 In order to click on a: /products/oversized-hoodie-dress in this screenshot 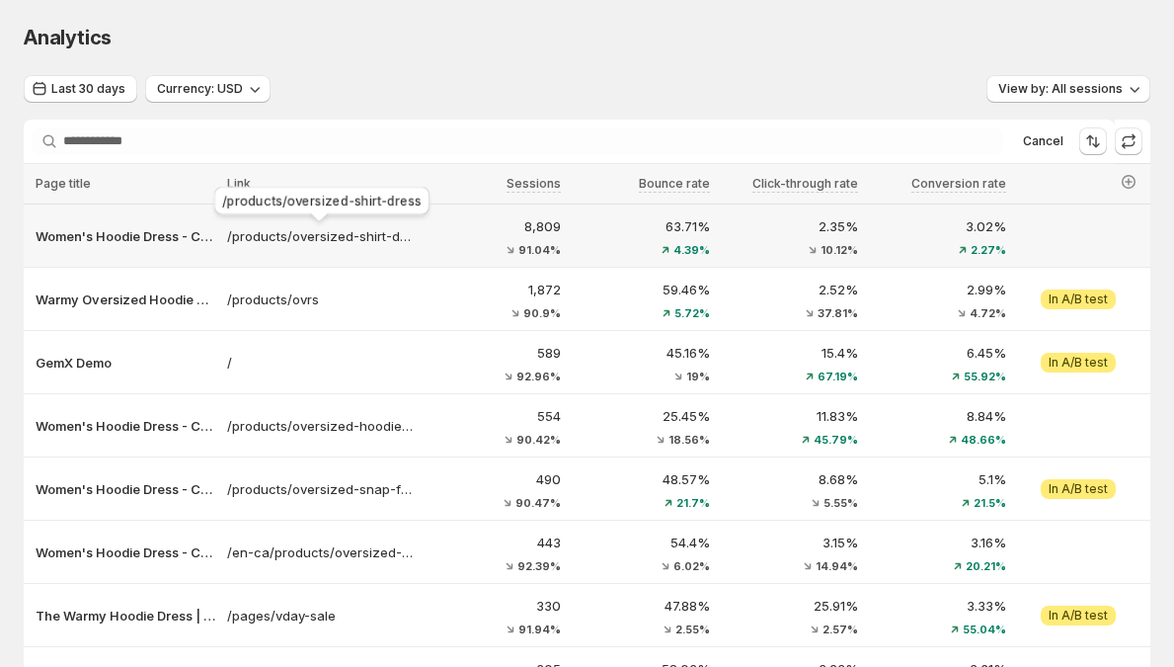, I will do `click(320, 426)`.